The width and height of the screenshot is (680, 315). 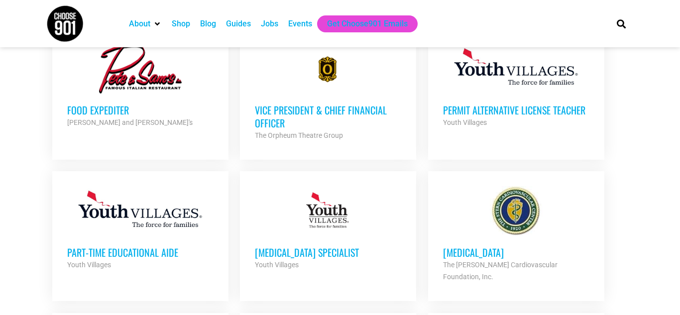 I want to click on a: Get Choose901 Emails, so click(x=368, y=24).